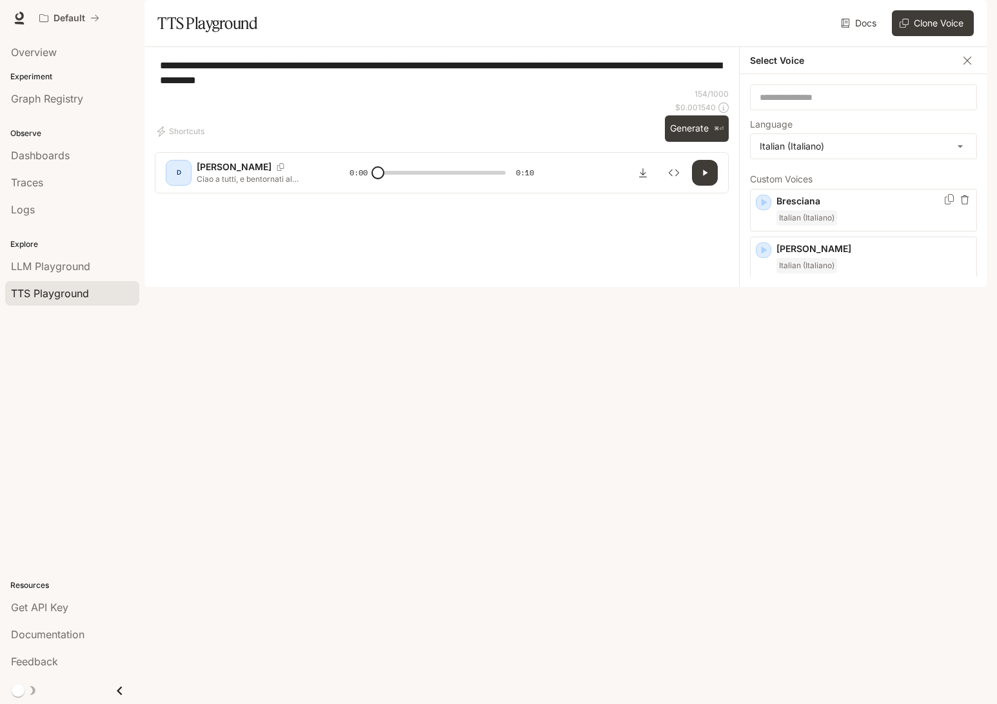 This screenshot has height=704, width=997. What do you see at coordinates (525, 173) in the screenshot?
I see `span: 0:10` at bounding box center [525, 173].